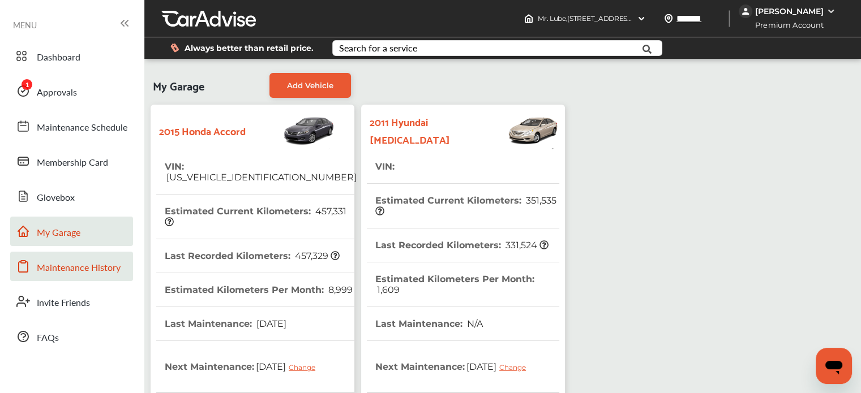 The width and height of the screenshot is (861, 393). I want to click on a: My Garage, so click(71, 231).